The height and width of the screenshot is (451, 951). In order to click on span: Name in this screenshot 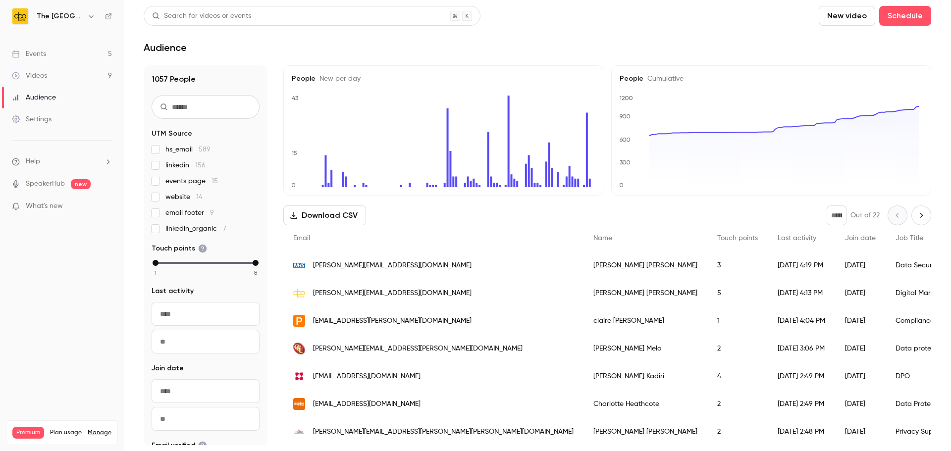, I will do `click(603, 238)`.